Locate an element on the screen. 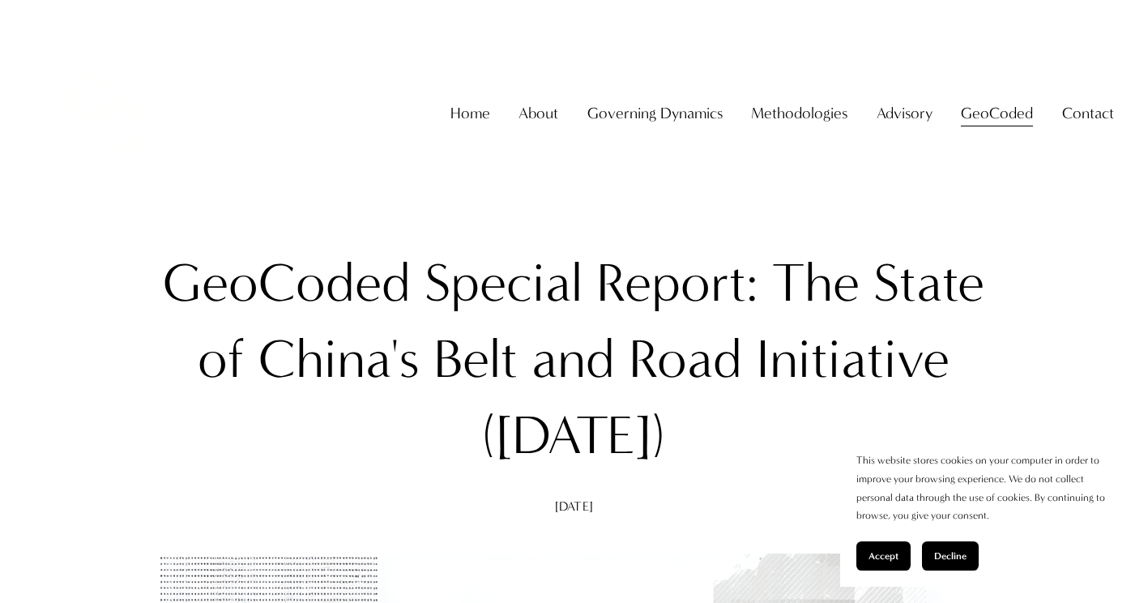 This screenshot has width=1148, height=603. img: Christopher Sanchez &amp; Co. is located at coordinates (109, 113).